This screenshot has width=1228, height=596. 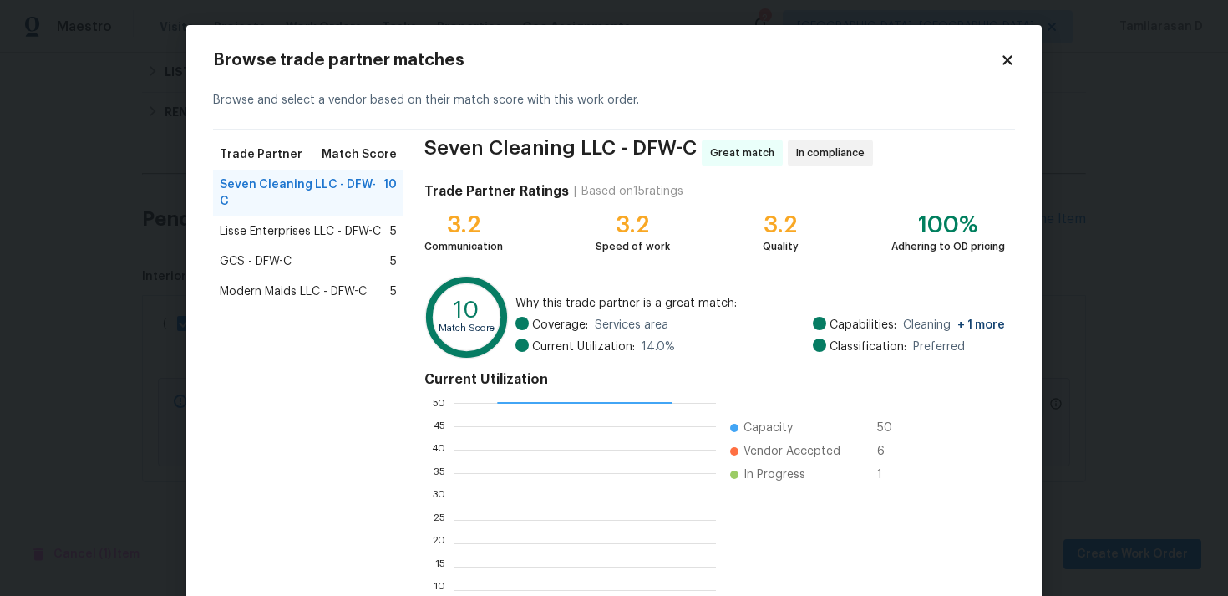 What do you see at coordinates (745, 153) in the screenshot?
I see `span: Great match` at bounding box center [745, 153].